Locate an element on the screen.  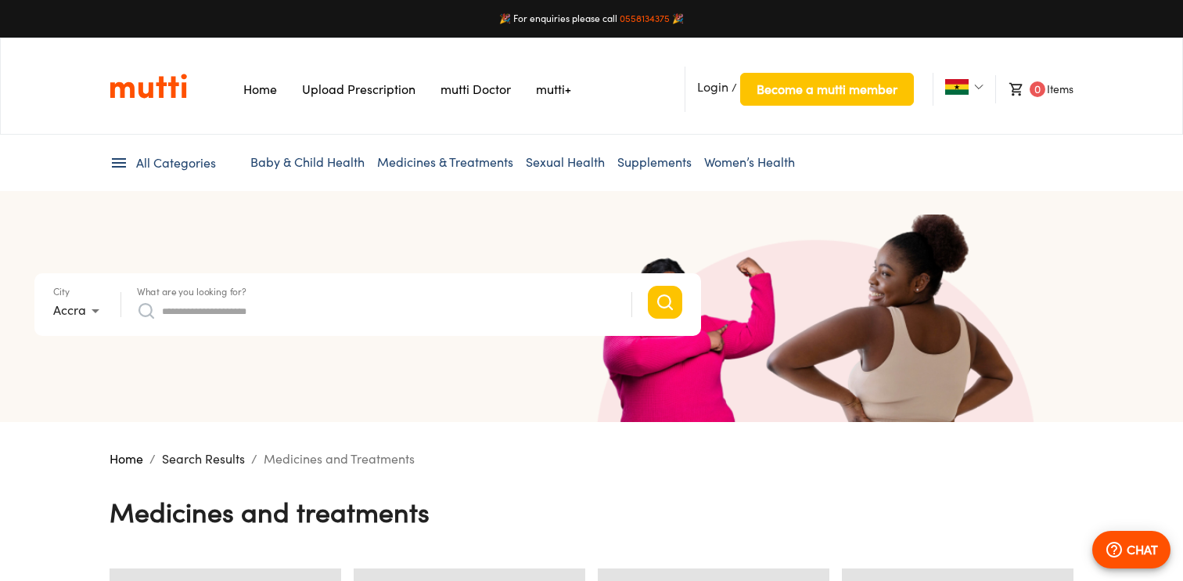
li: Items is located at coordinates (1035, 89).